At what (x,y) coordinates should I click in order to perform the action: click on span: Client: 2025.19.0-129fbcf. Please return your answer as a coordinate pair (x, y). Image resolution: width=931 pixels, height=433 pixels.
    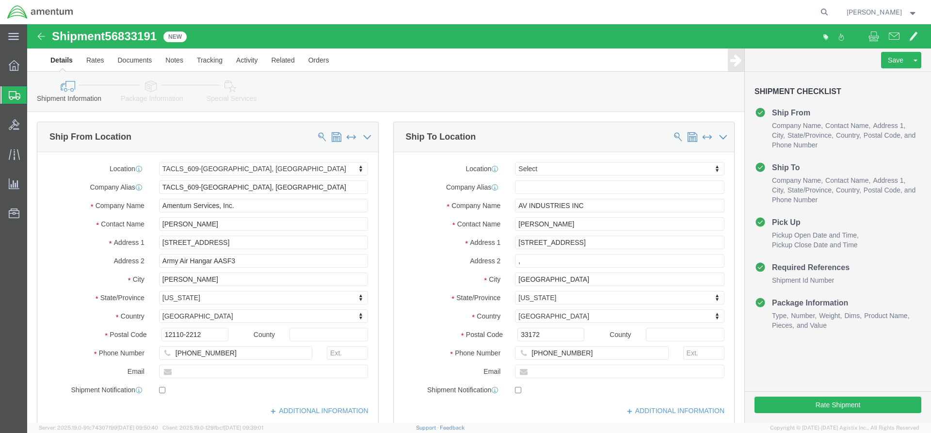
    Looking at the image, I should click on (213, 428).